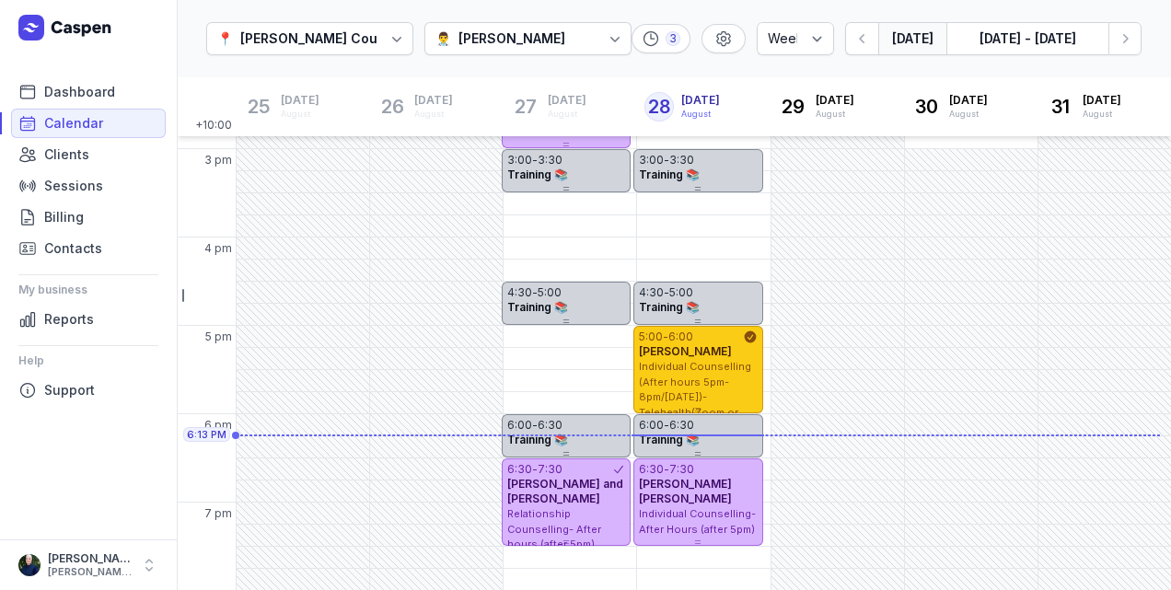  What do you see at coordinates (64, 217) in the screenshot?
I see `span: Billing` at bounding box center [64, 217].